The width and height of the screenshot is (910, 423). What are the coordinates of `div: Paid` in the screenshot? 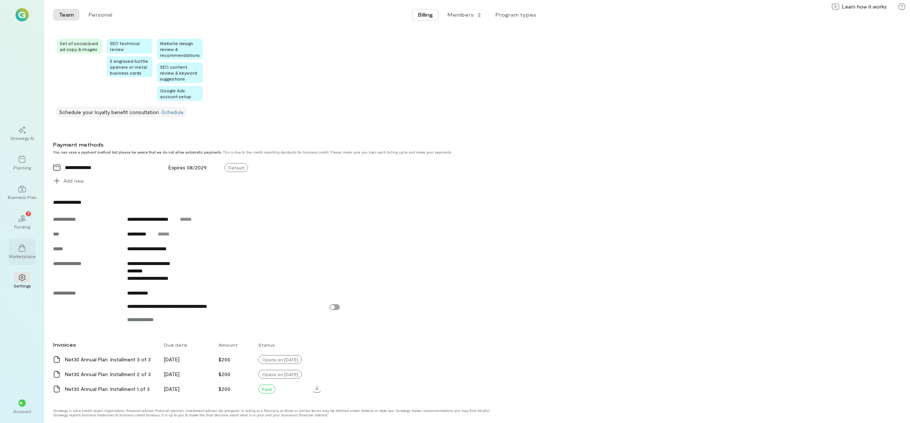 It's located at (267, 389).